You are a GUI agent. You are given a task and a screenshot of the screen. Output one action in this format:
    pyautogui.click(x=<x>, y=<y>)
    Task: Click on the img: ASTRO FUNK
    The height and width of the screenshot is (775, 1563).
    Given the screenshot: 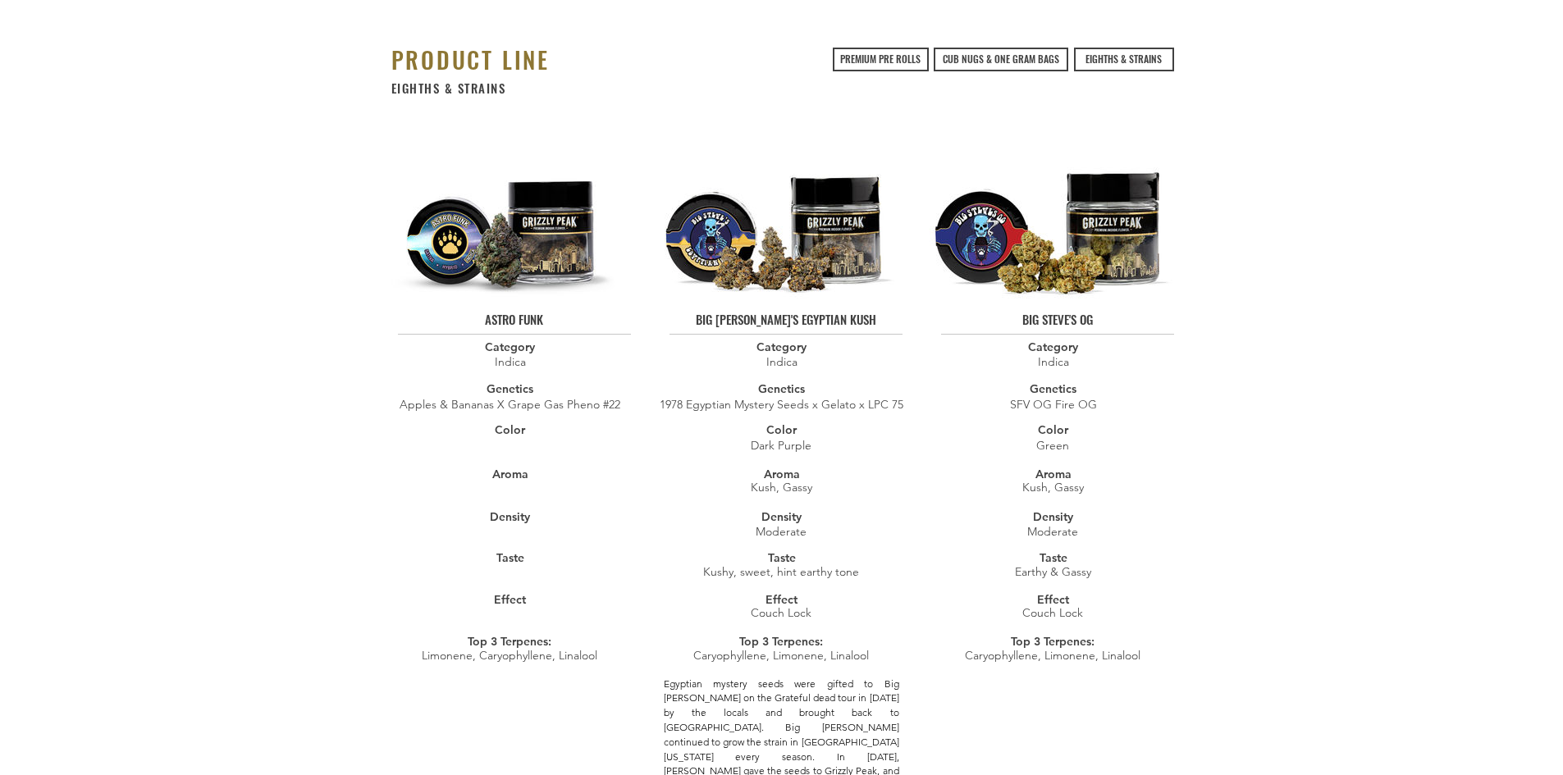 What is the action you would take?
    pyautogui.click(x=505, y=217)
    